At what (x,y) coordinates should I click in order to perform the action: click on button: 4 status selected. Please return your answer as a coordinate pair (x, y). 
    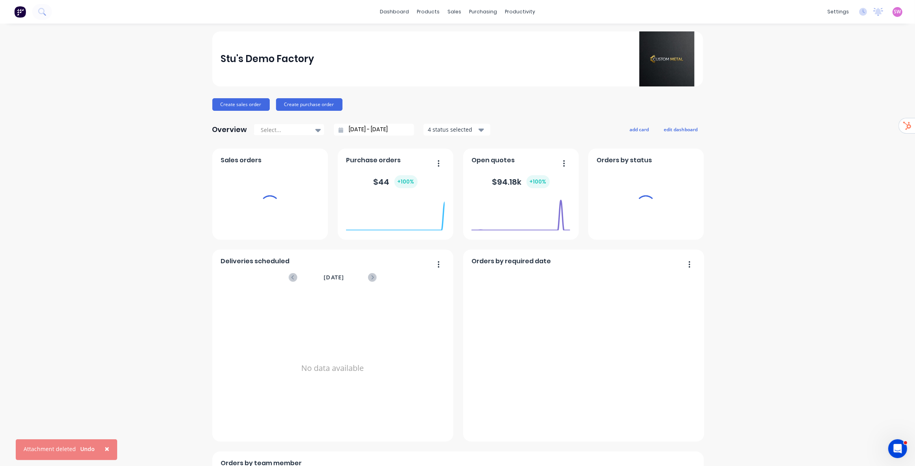
    Looking at the image, I should click on (457, 130).